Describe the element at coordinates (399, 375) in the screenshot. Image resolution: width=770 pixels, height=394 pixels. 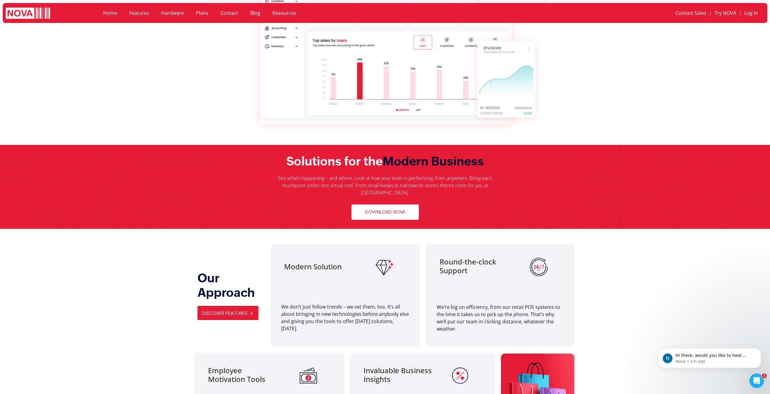
I see `p: Invaluable Business Insights` at that location.